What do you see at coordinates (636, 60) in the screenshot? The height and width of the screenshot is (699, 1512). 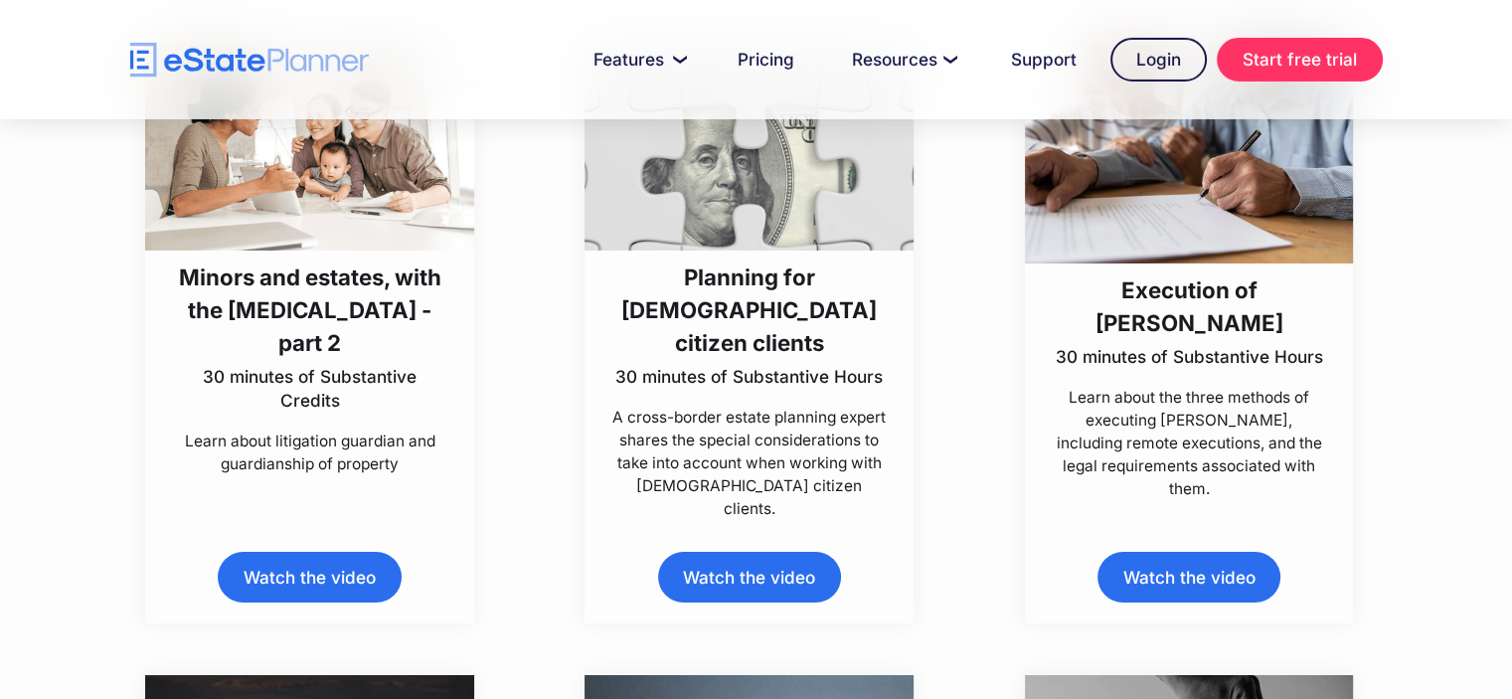 I see `a: Features` at bounding box center [636, 60].